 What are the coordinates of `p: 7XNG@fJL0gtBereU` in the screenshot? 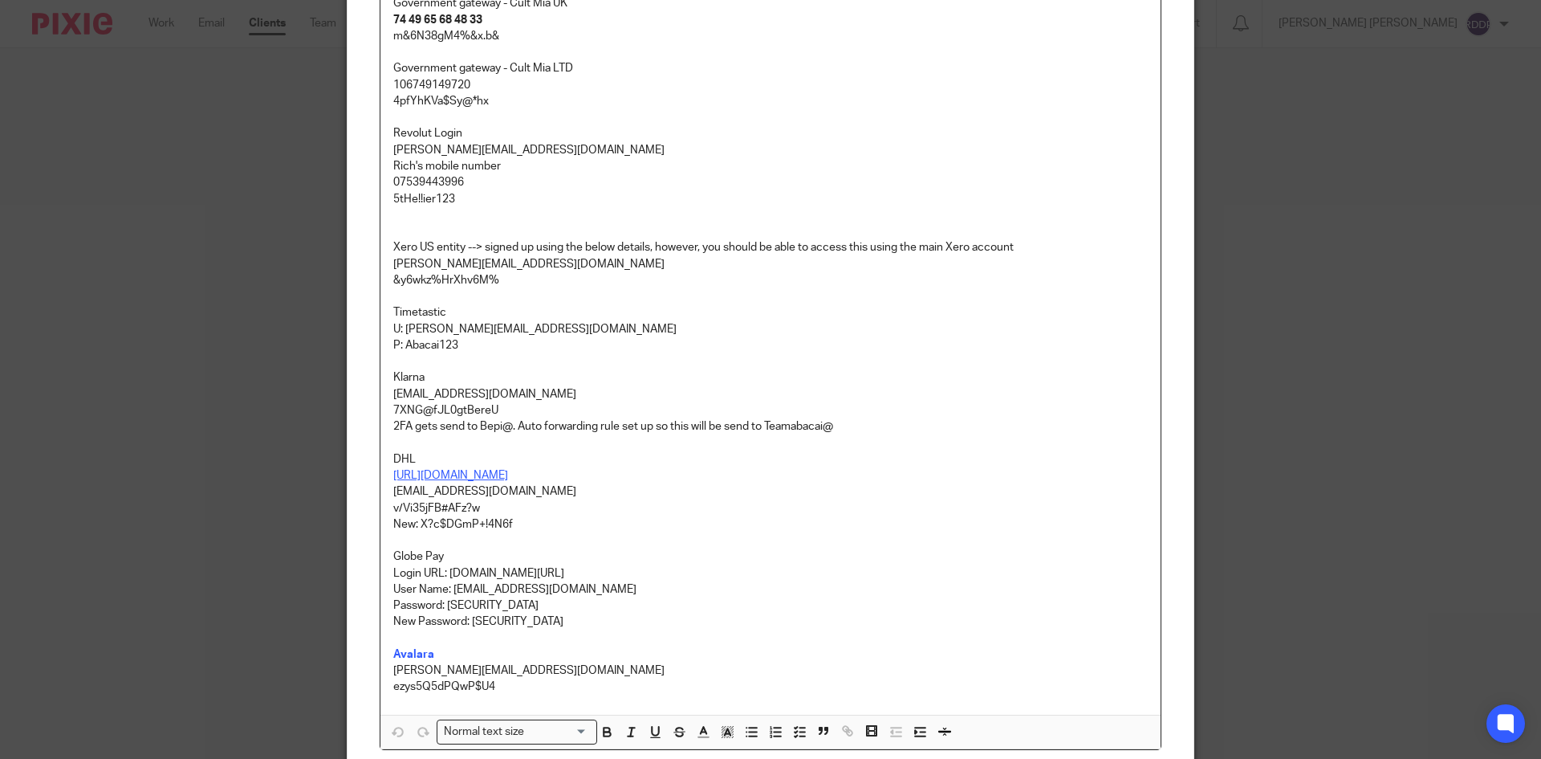 It's located at (771, 410).